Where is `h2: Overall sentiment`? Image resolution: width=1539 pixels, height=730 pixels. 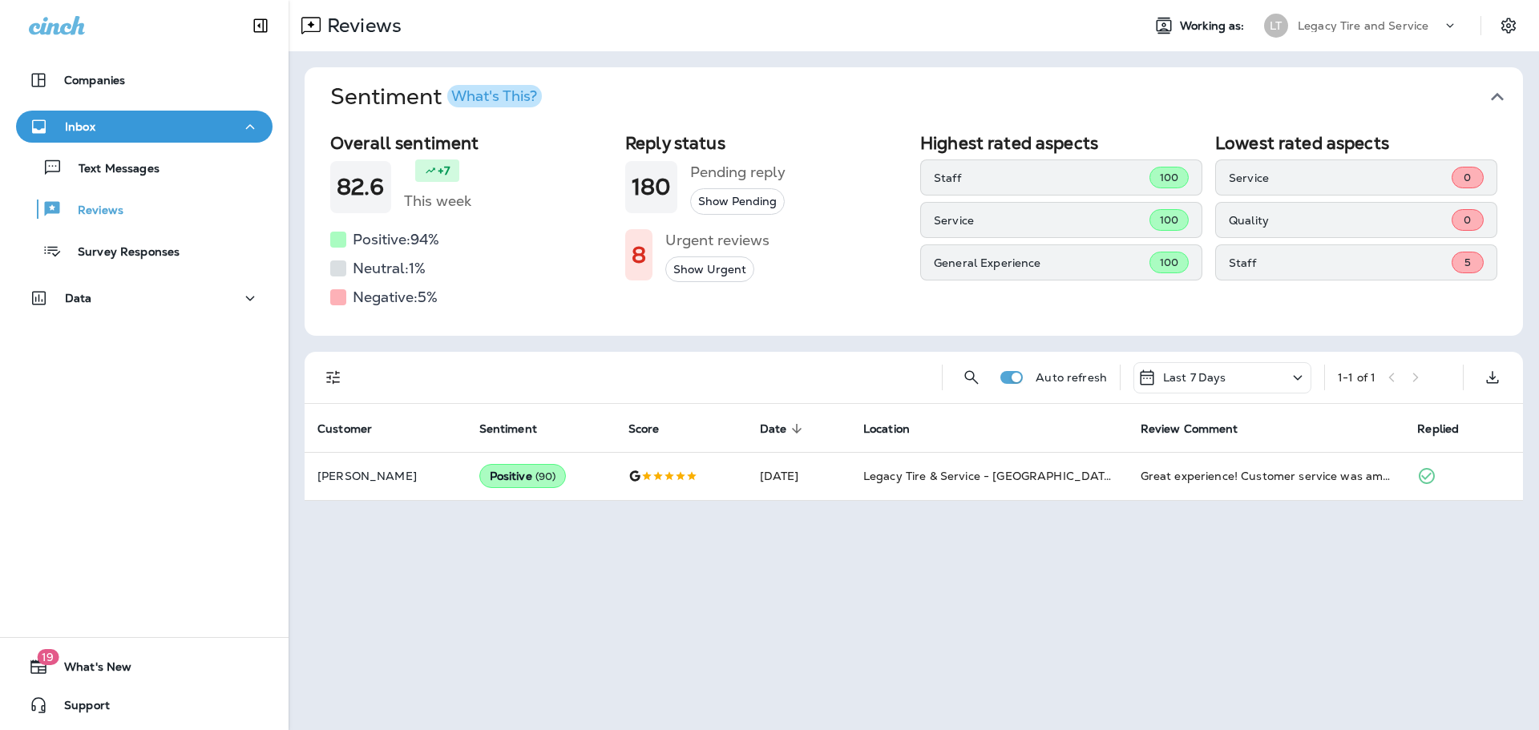
h2: Overall sentiment is located at coordinates (471, 143).